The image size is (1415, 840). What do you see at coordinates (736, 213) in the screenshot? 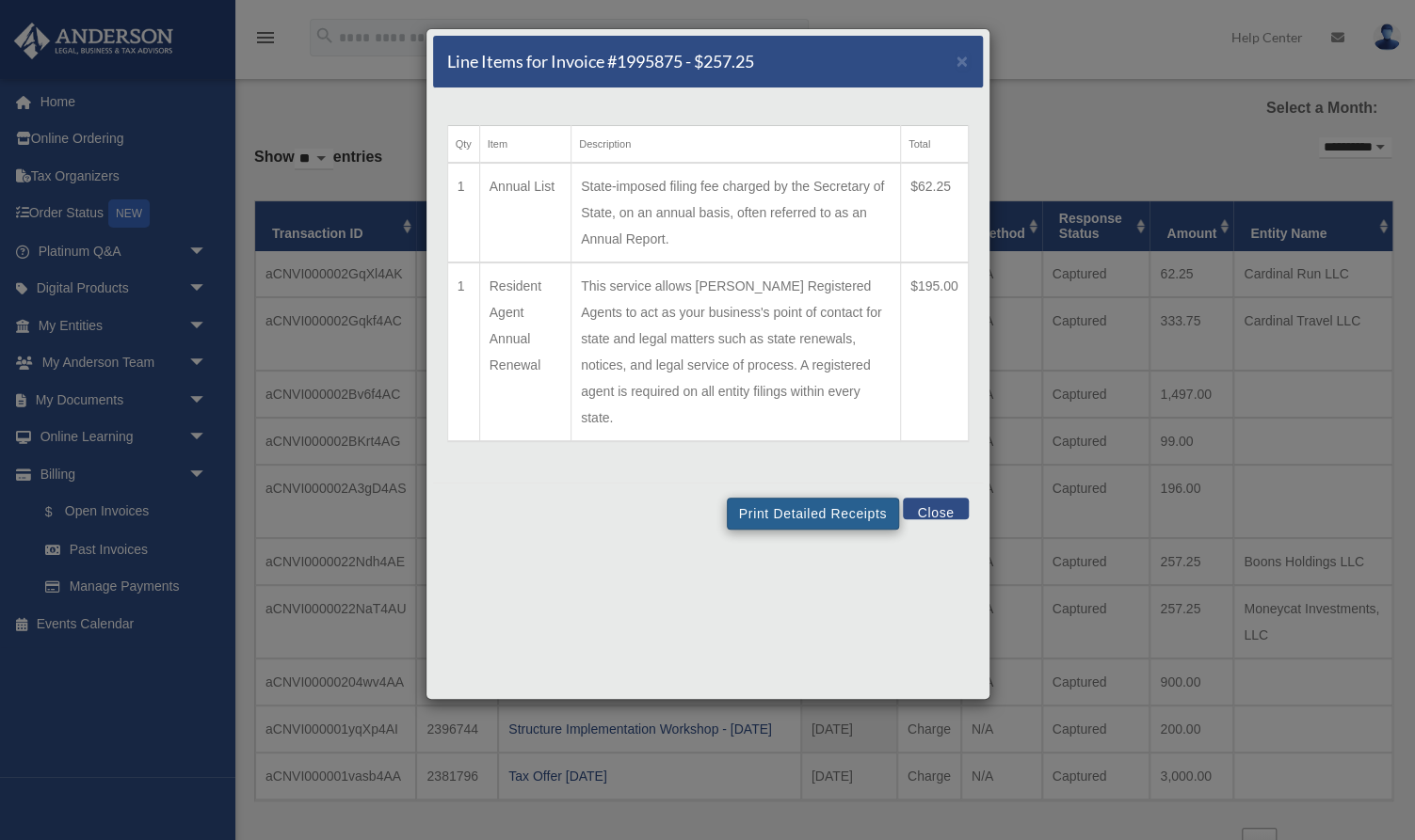
I see `td: State-imposed filing fee charged by the Secretary of State, on an annual basis, often referred to...` at bounding box center [736, 213].